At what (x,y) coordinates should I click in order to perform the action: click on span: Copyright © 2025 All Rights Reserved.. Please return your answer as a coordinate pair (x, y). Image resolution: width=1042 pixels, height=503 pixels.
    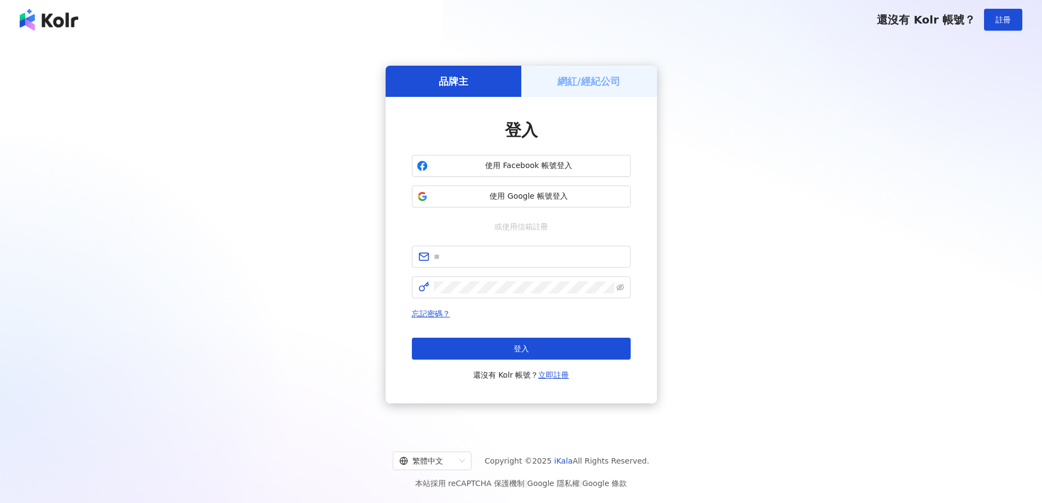
    Looking at the image, I should click on (567, 460).